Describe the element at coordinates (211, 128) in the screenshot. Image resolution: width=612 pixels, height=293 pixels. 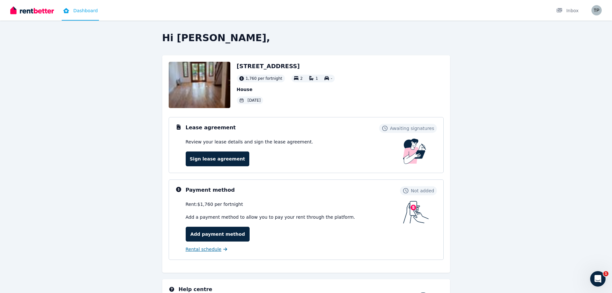
I see `h3: Lease agreement` at that location.